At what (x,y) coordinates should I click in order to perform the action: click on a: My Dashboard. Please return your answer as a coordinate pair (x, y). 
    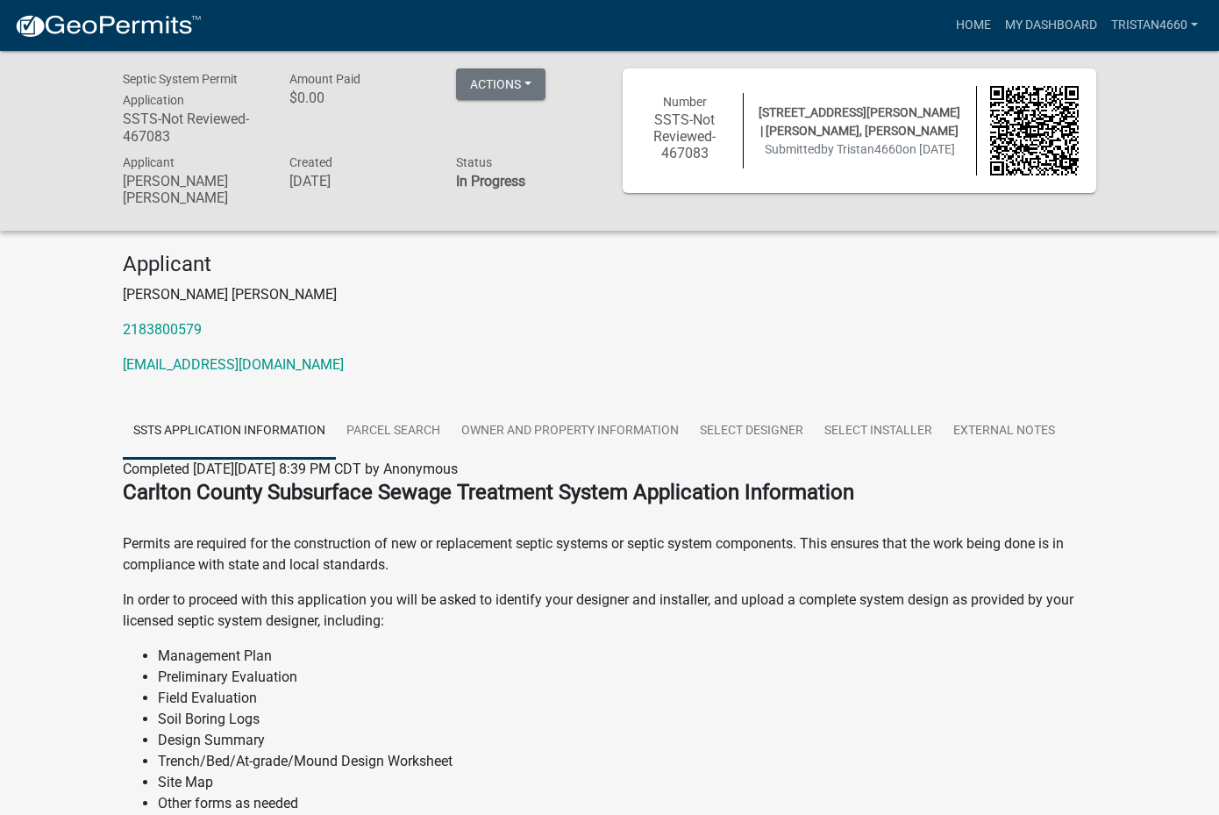
    Looking at the image, I should click on (1051, 25).